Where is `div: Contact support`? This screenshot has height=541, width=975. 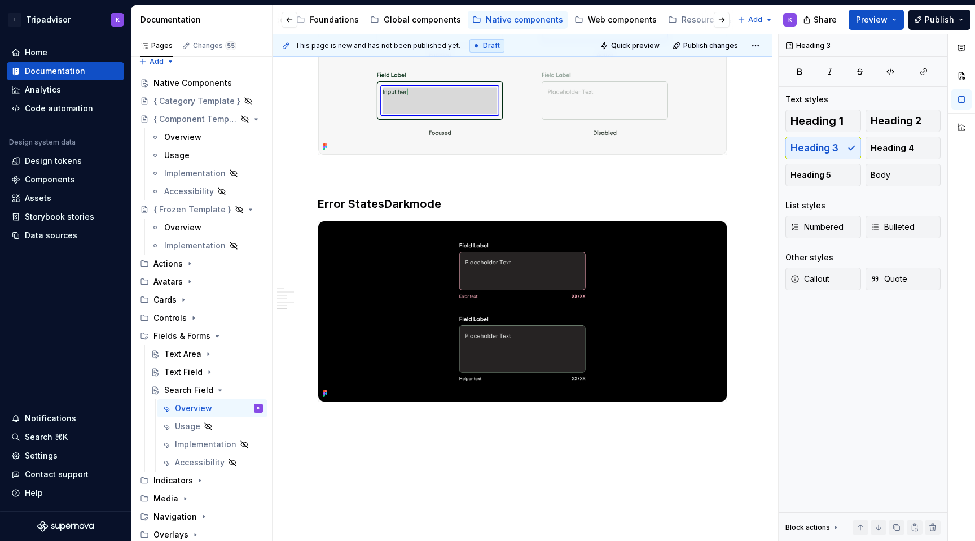 div: Contact support is located at coordinates (56, 474).